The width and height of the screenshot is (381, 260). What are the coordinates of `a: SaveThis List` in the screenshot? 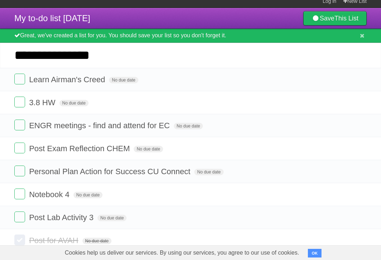 It's located at (335, 18).